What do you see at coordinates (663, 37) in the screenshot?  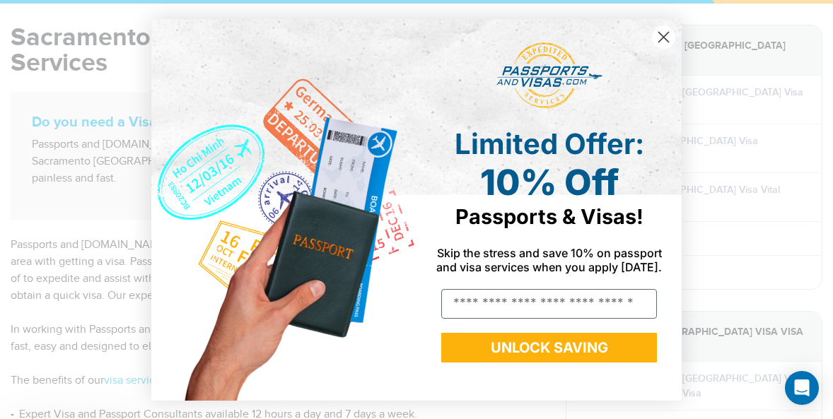 I see `button: Close dialog` at bounding box center [663, 37].